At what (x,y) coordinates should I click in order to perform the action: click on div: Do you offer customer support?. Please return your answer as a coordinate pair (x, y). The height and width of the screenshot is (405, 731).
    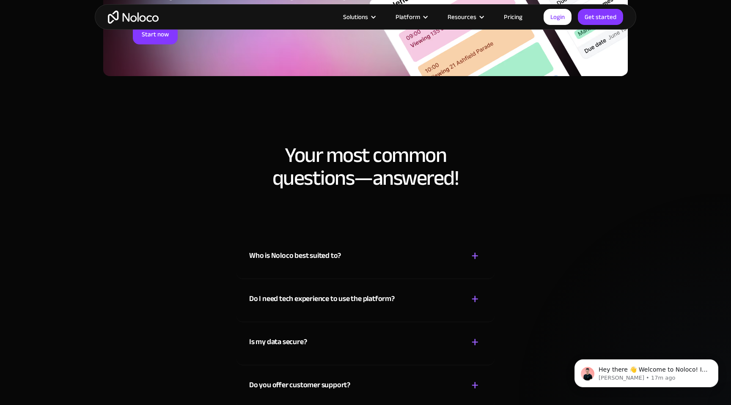
    Looking at the image, I should click on (300, 385).